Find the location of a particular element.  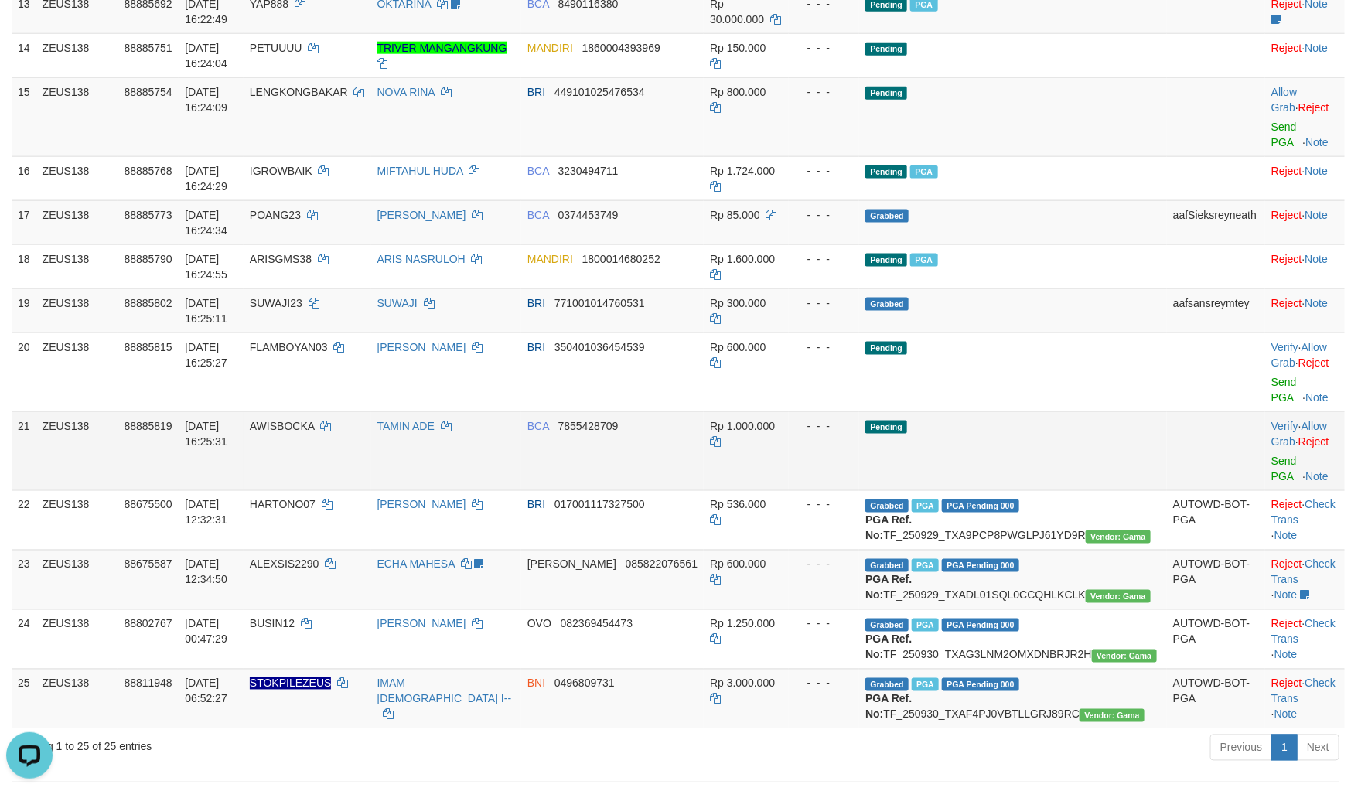

span: Rp 800.000 is located at coordinates (738, 92).